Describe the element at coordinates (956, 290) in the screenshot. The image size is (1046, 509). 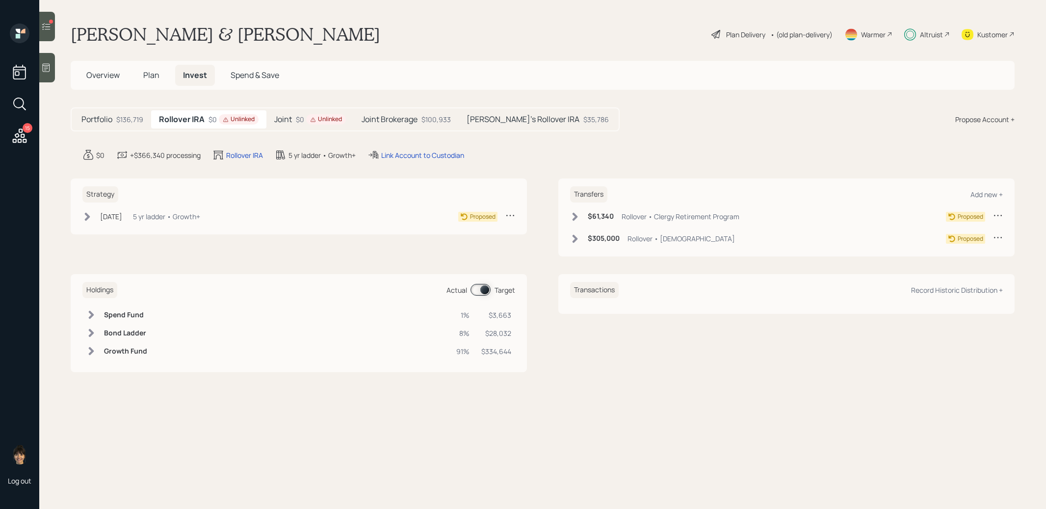
I see `div: Record Historic Distribution +` at that location.